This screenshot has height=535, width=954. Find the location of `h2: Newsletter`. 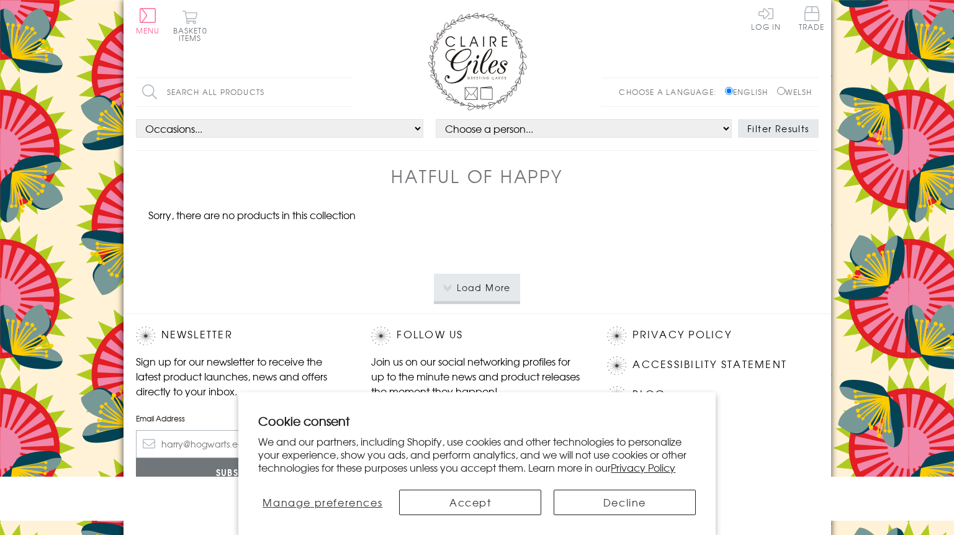

h2: Newsletter is located at coordinates (242, 336).